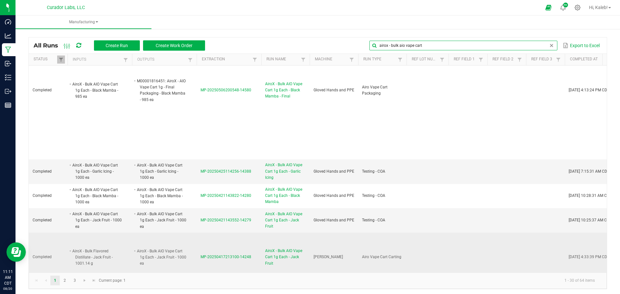 Image resolution: width=620 pixels, height=294 pixels. Describe the element at coordinates (578, 7) in the screenshot. I see `div: Manage settings` at that location.